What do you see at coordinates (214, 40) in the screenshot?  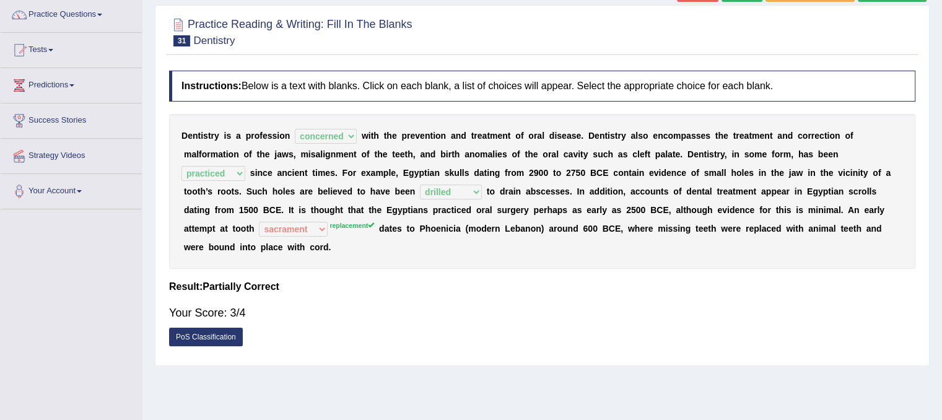 I see `small: Dentistry` at bounding box center [214, 40].